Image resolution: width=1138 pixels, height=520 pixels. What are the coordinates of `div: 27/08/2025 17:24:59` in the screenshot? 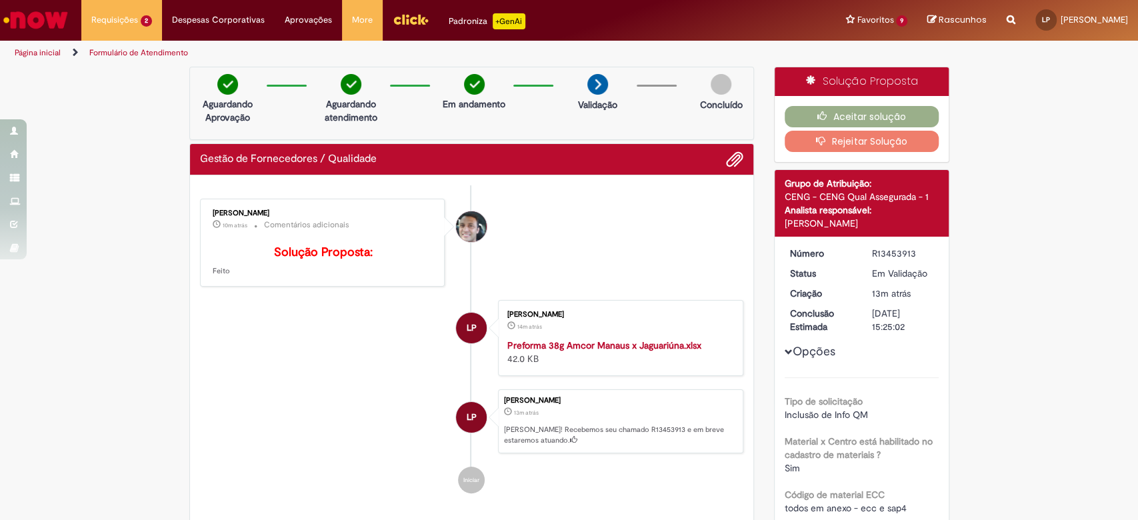 It's located at (903, 293).